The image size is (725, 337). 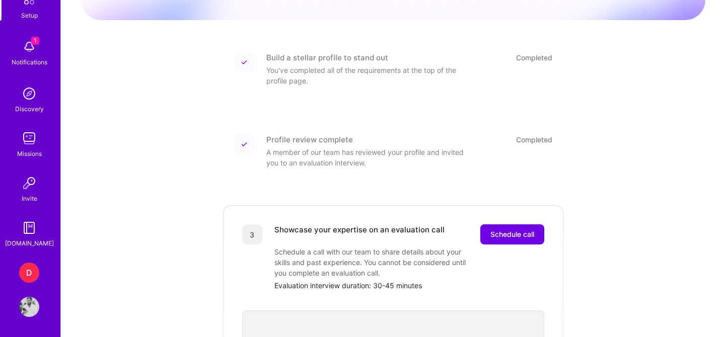 What do you see at coordinates (29, 15) in the screenshot?
I see `div: Setup` at bounding box center [29, 15].